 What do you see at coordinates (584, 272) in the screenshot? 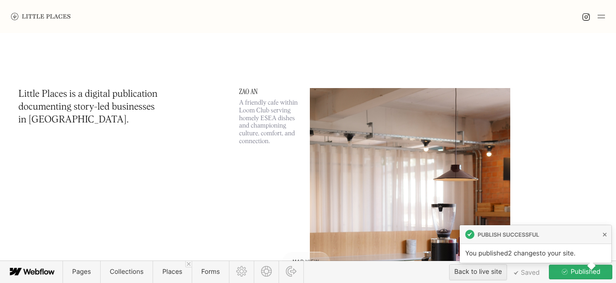
I see `span: Published` at bounding box center [584, 272].